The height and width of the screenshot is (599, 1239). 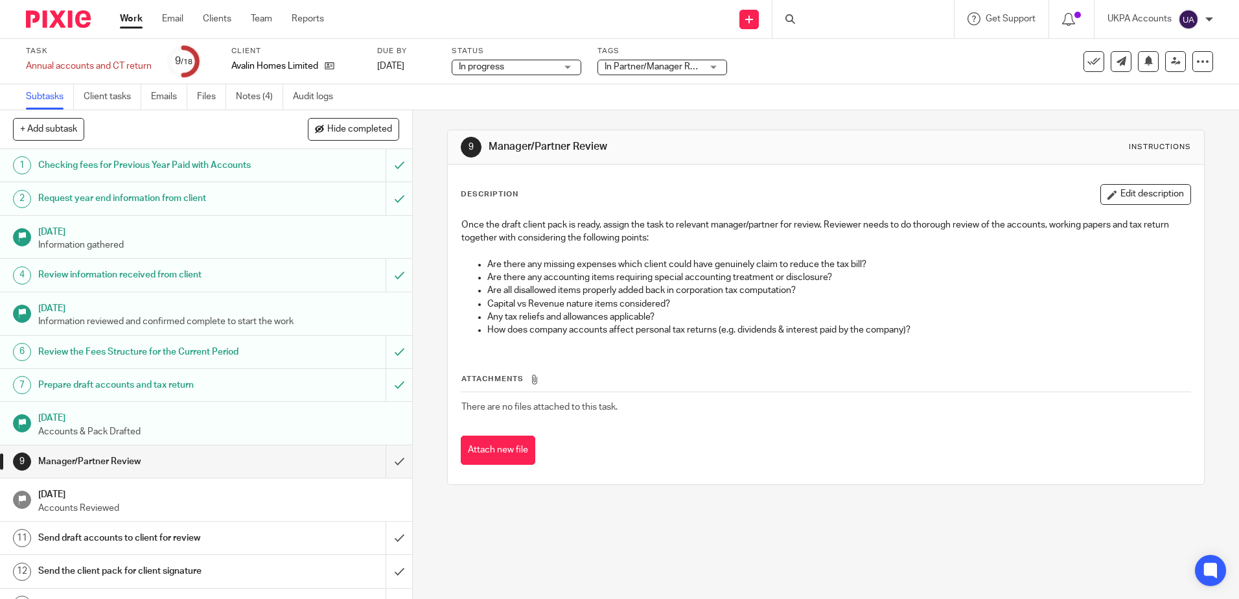 What do you see at coordinates (211, 97) in the screenshot?
I see `a: Files` at bounding box center [211, 97].